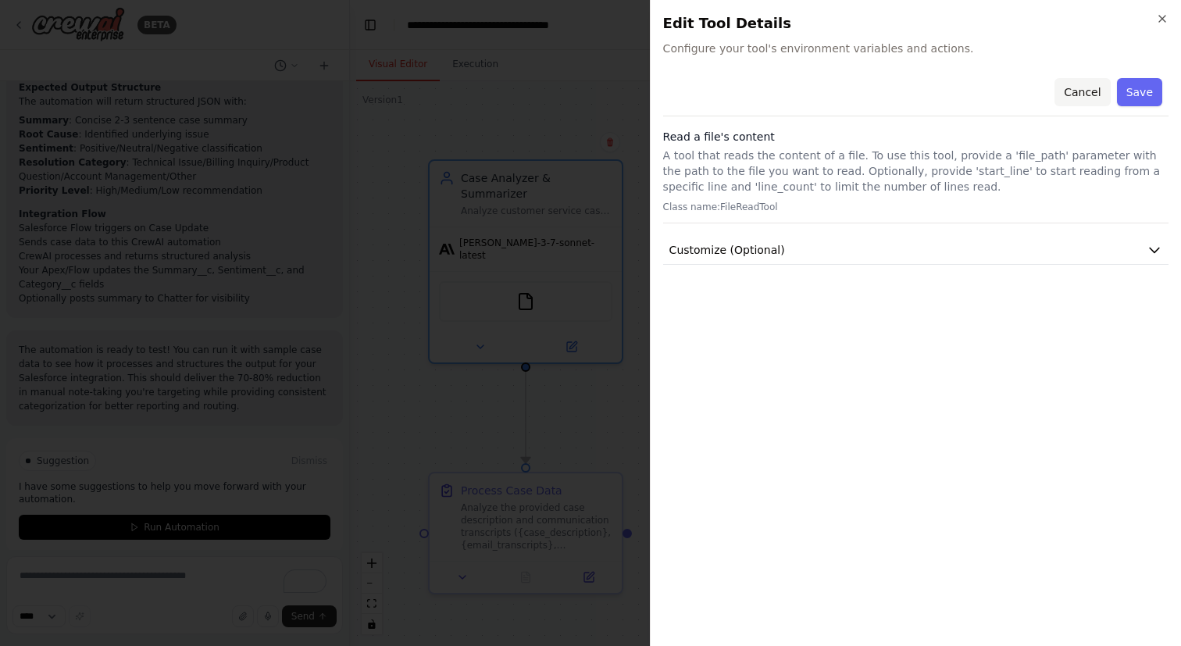  What do you see at coordinates (1081, 92) in the screenshot?
I see `button: Cancel` at bounding box center [1081, 92].